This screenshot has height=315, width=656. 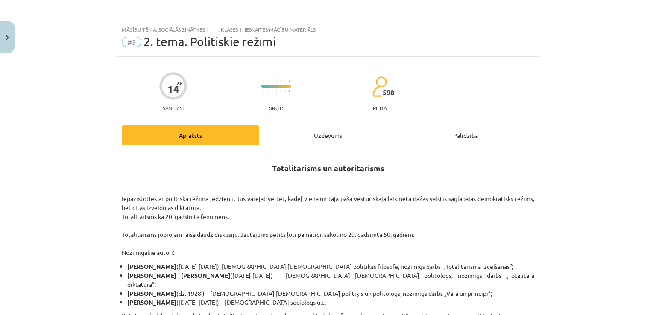 I want to click on div: Uzdevums, so click(x=328, y=135).